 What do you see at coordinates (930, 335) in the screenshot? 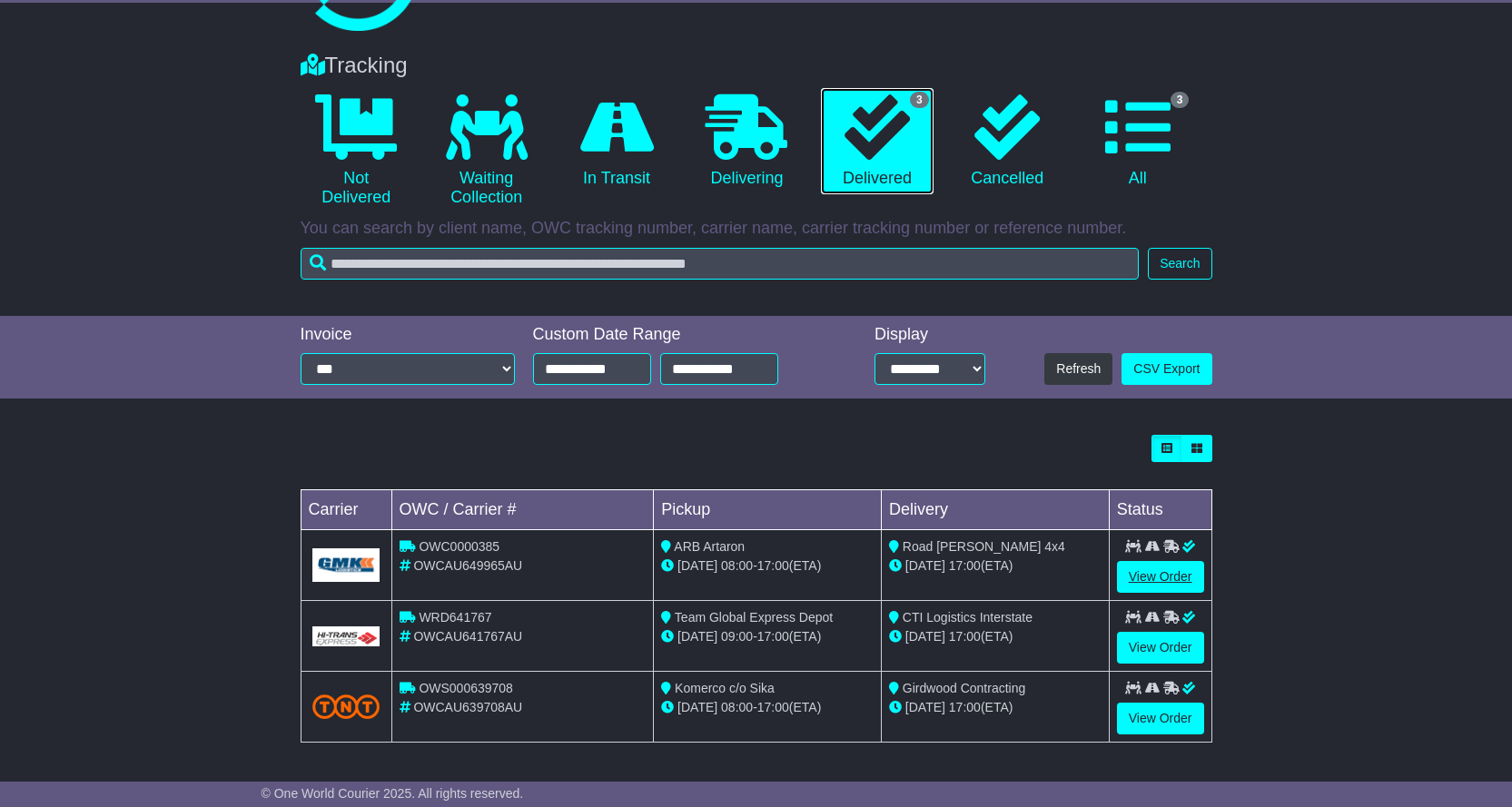
I see `div: Display` at bounding box center [930, 335].